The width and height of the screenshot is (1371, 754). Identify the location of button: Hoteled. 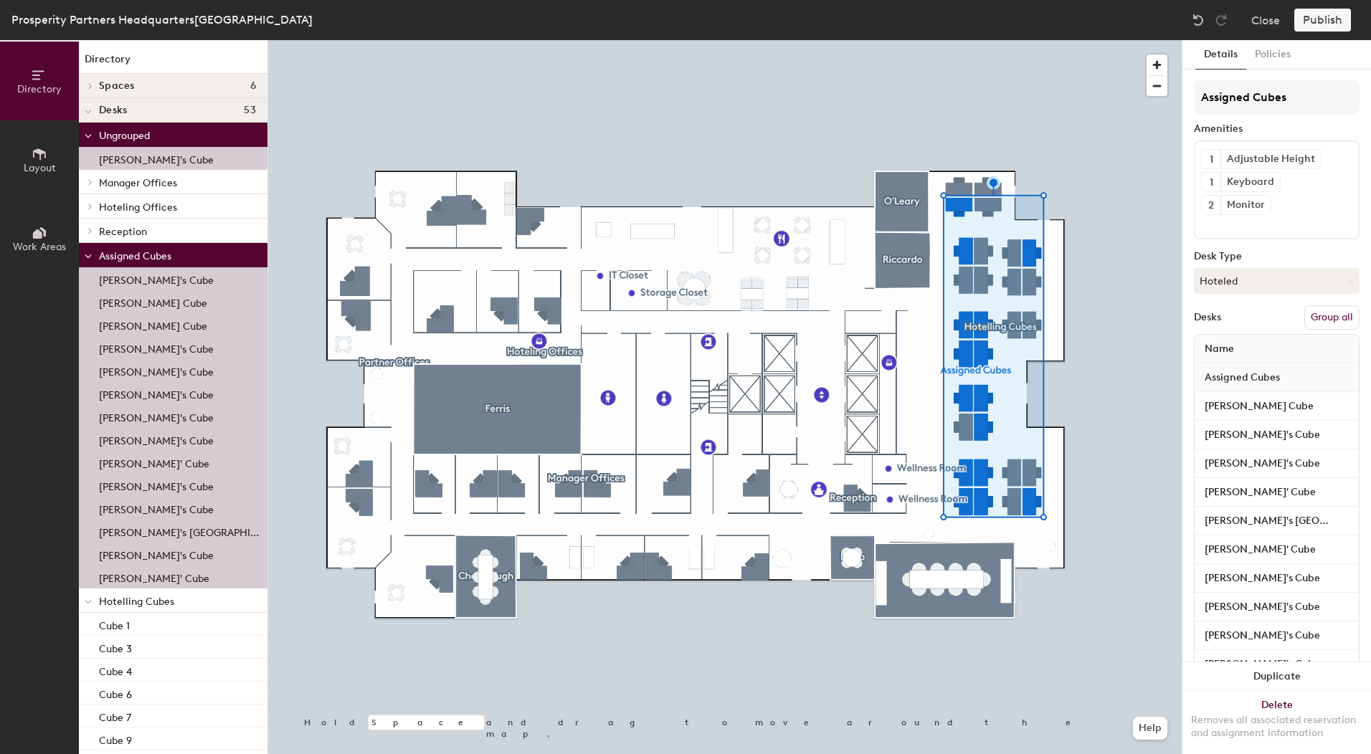
(1276, 281).